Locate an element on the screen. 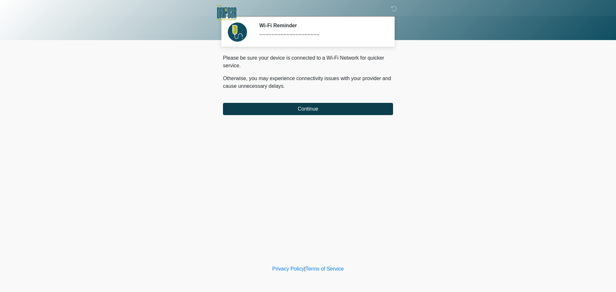 Image resolution: width=616 pixels, height=292 pixels. img: Agent Avatar is located at coordinates (237, 32).